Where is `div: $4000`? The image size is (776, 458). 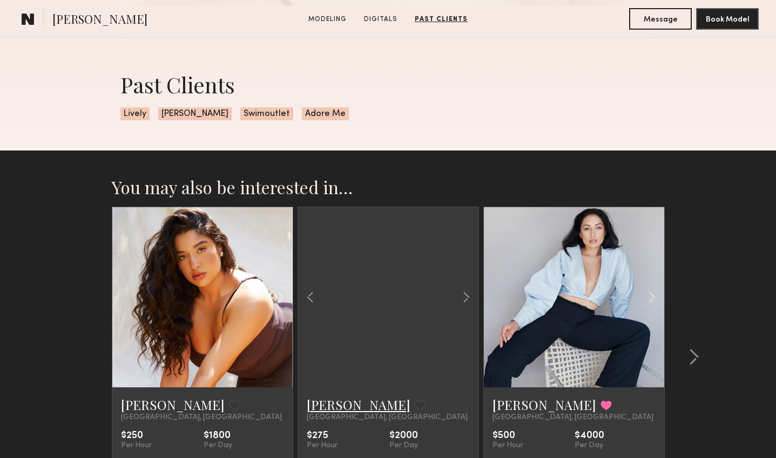
div: $4000 is located at coordinates (589, 436).